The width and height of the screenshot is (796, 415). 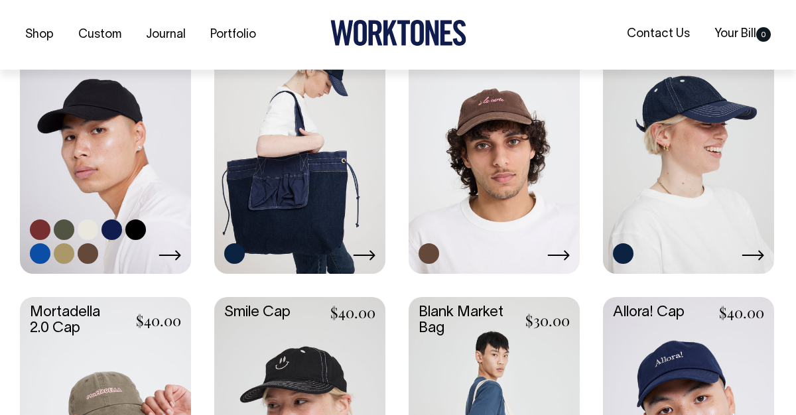 What do you see at coordinates (763, 34) in the screenshot?
I see `span: 0` at bounding box center [763, 34].